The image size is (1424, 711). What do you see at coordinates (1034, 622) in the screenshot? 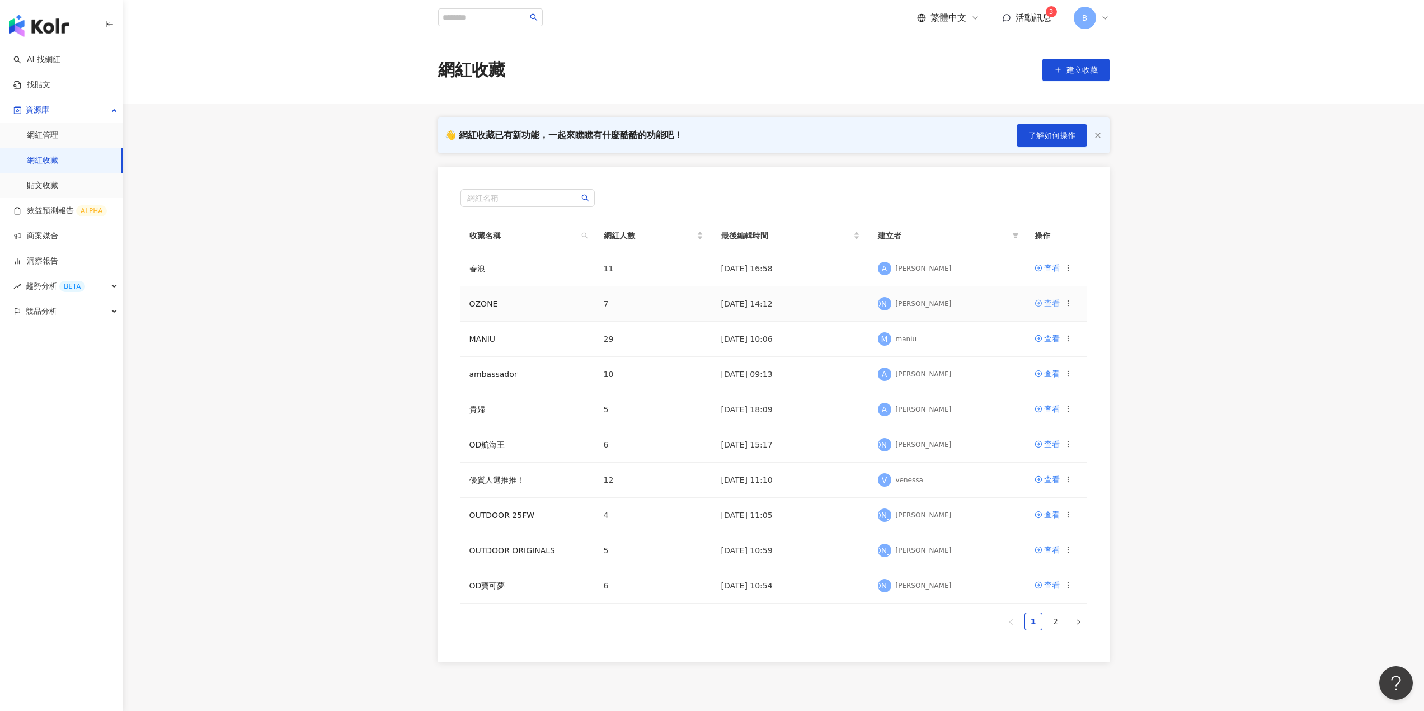
I see `a: 1` at bounding box center [1034, 622].